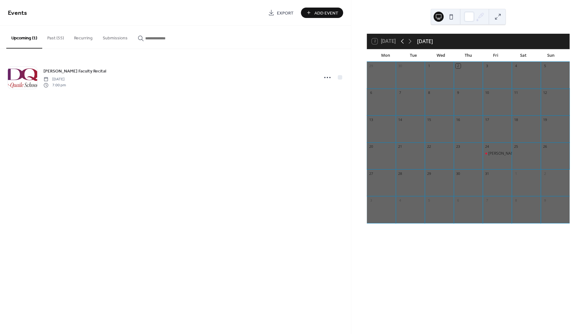 This screenshot has height=334, width=585. What do you see at coordinates (516, 93) in the screenshot?
I see `div: 11` at bounding box center [516, 93].